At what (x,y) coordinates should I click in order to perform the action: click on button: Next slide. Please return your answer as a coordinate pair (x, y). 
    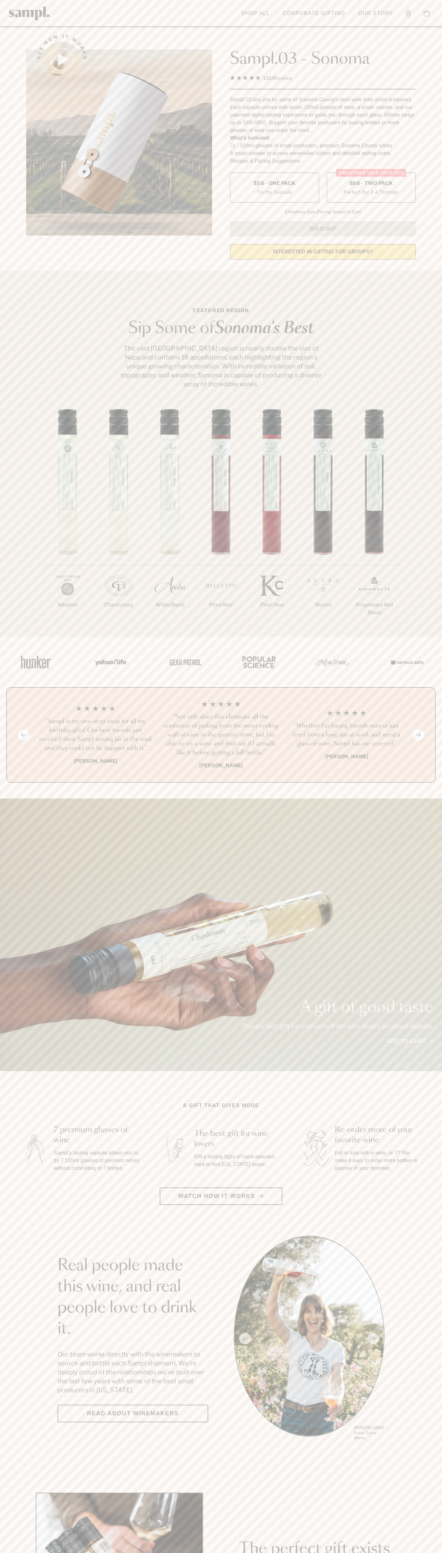
    Looking at the image, I should click on (419, 735).